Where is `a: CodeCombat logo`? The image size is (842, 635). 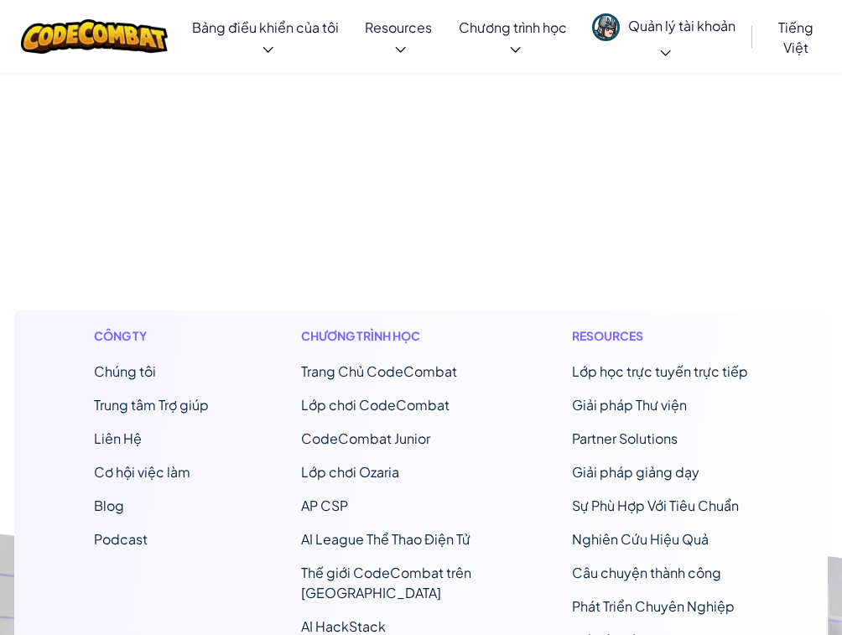
a: CodeCombat logo is located at coordinates (94, 36).